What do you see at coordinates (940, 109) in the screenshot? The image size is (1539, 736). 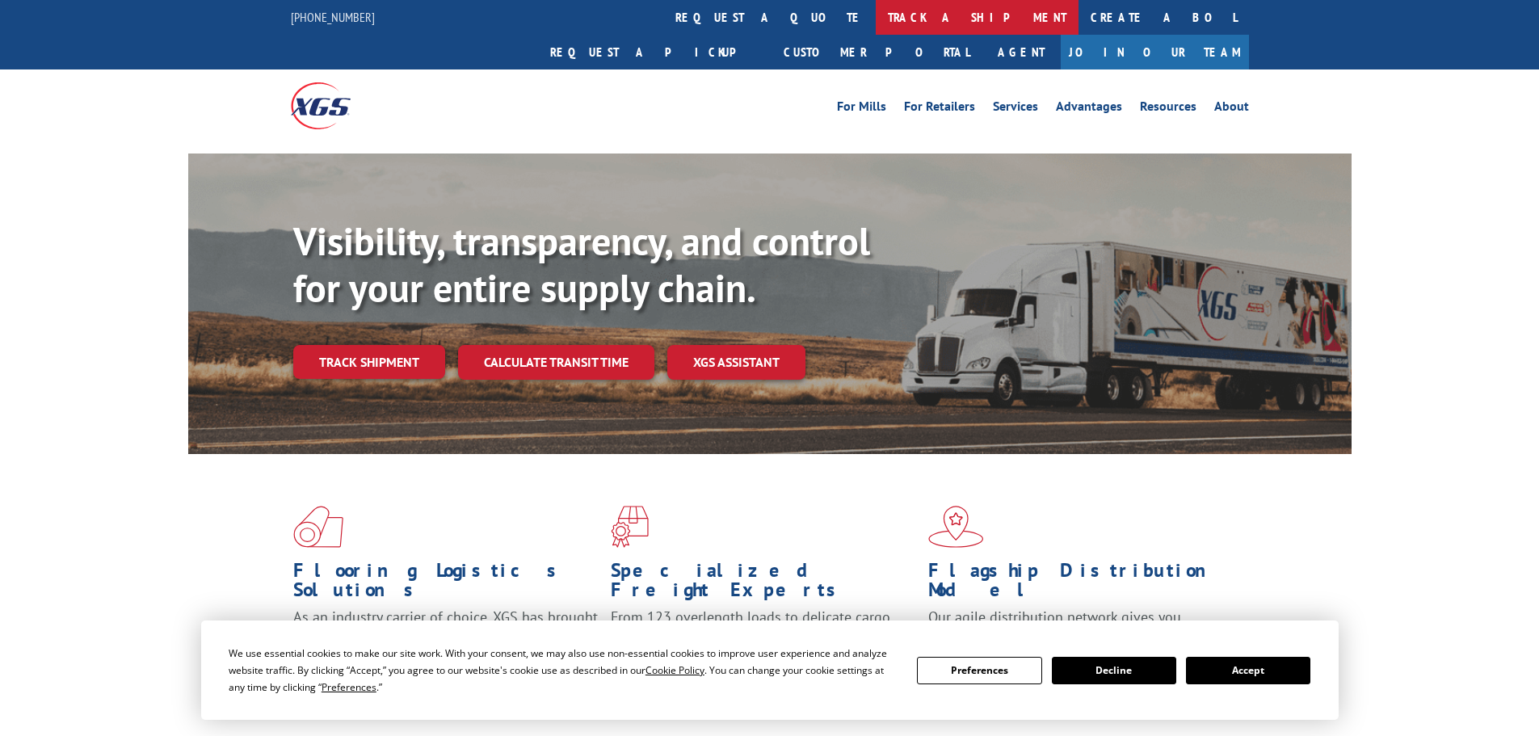 I see `a: For Retailers` at bounding box center [940, 109].